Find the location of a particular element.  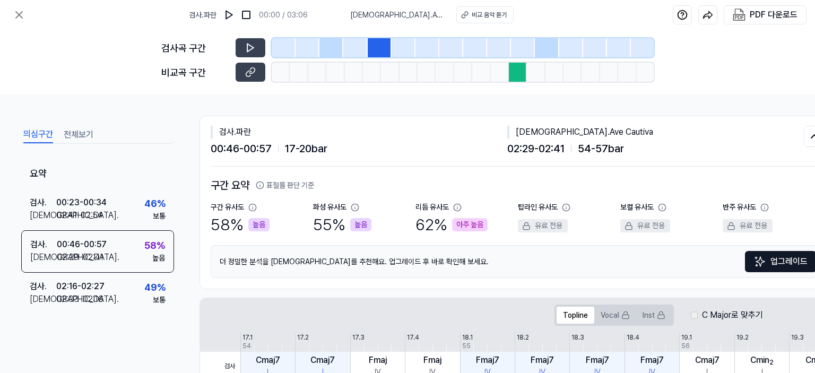

div: 17.4 is located at coordinates (413, 338).